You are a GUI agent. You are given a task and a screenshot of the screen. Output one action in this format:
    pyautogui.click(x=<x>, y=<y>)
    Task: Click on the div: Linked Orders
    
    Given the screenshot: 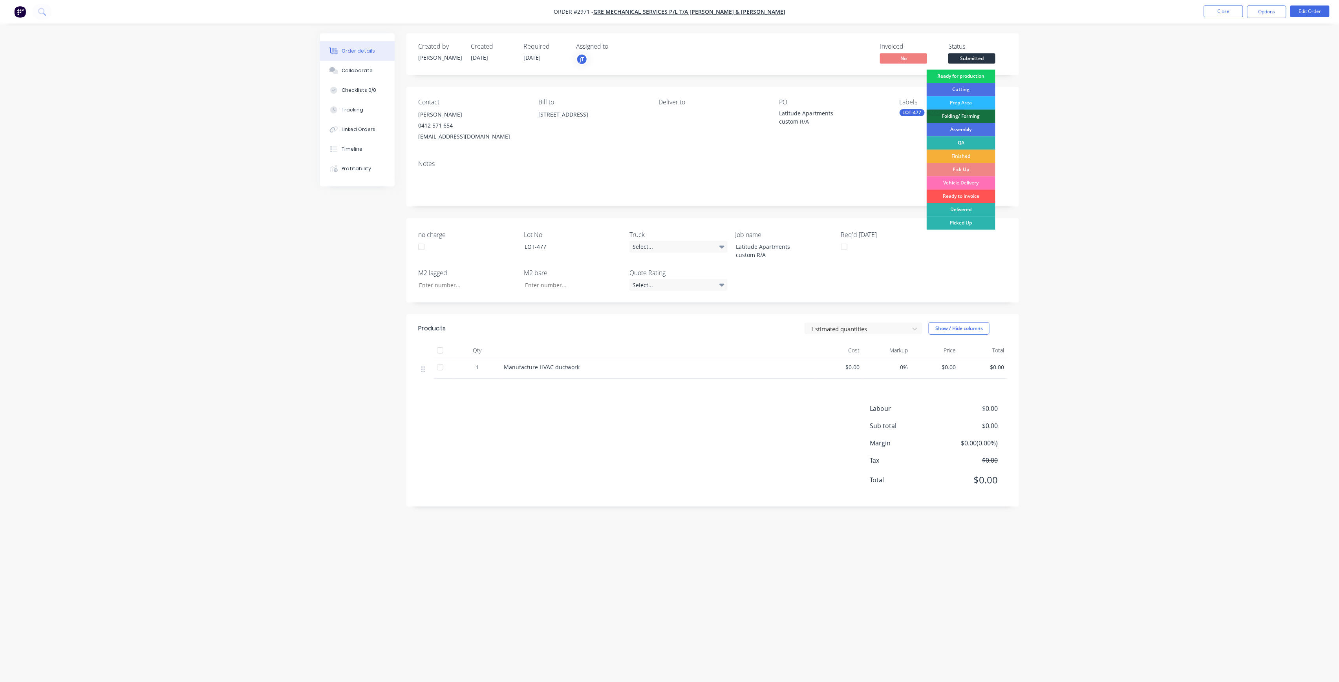 What is the action you would take?
    pyautogui.click(x=359, y=130)
    